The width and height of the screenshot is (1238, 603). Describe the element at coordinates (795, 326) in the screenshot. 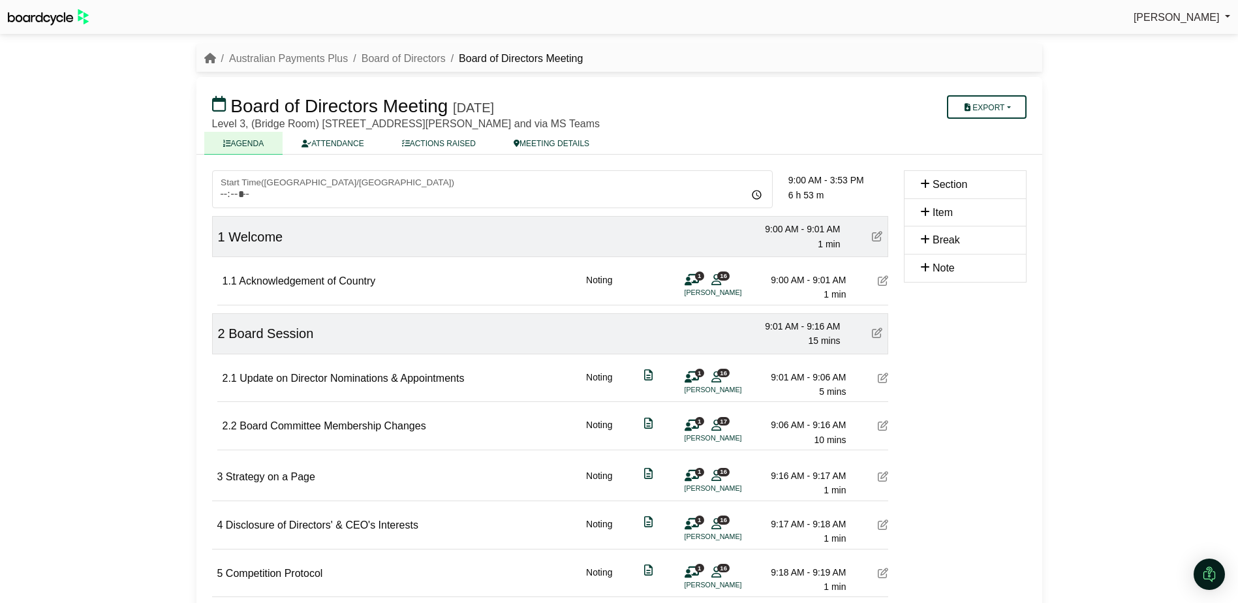

I see `div: 9:01 AM - 9:16 AM` at that location.